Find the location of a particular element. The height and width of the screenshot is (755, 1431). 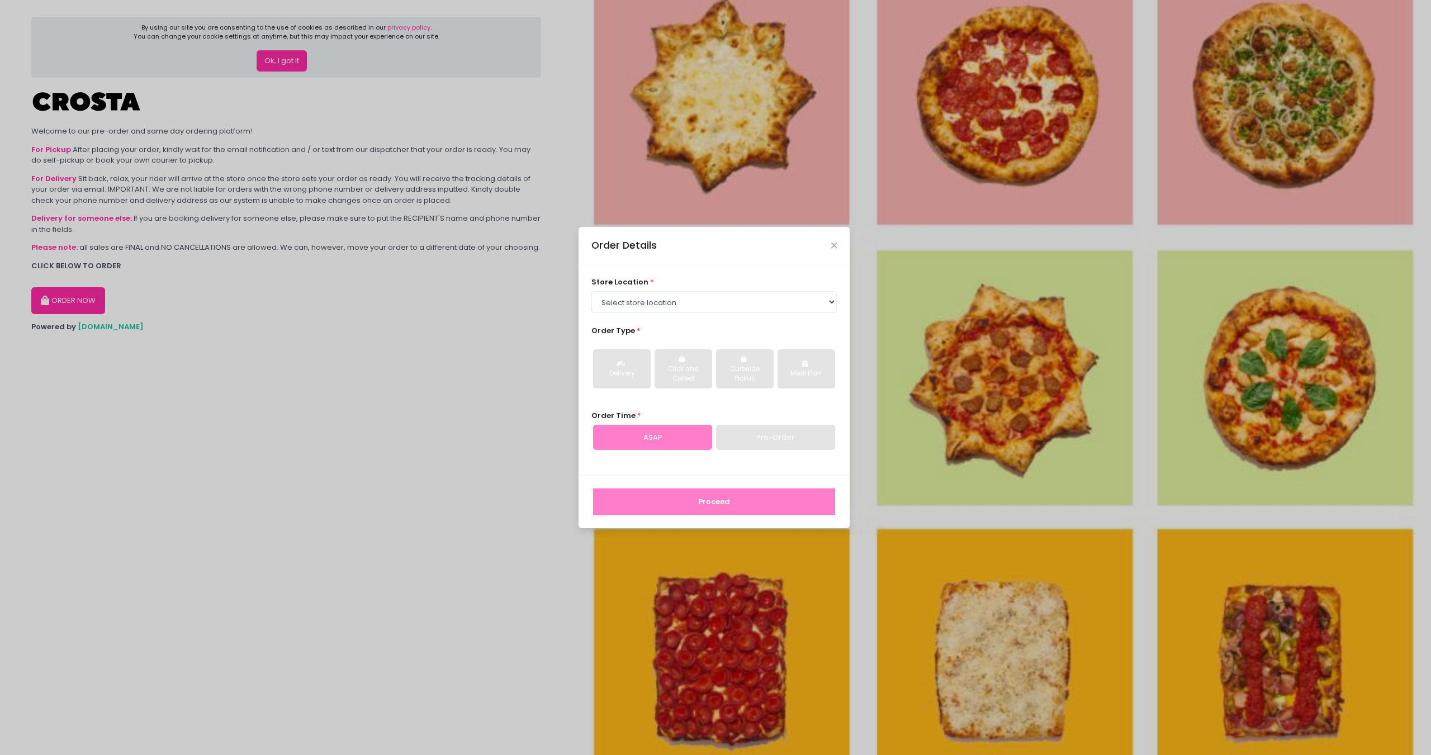

div: Delivery is located at coordinates (622, 374).